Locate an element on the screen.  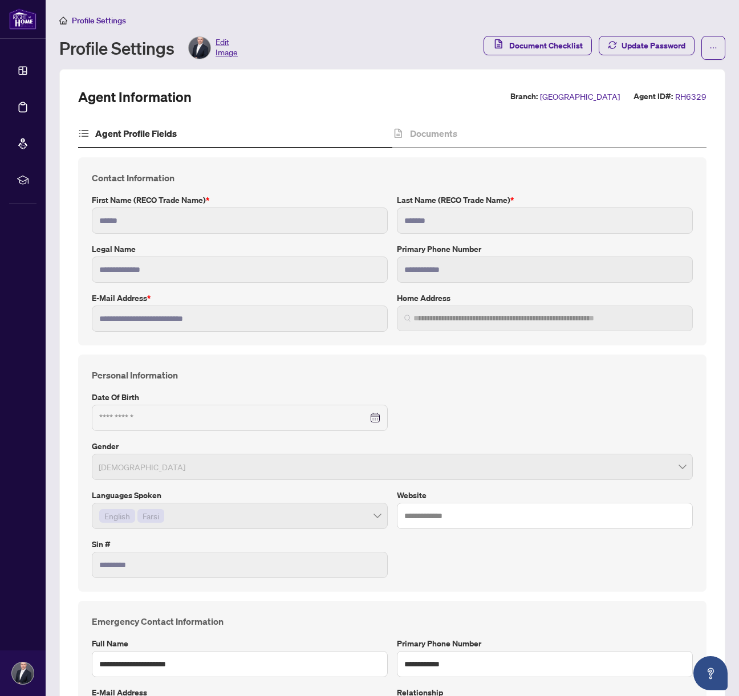
label: Sin # is located at coordinates (239, 545).